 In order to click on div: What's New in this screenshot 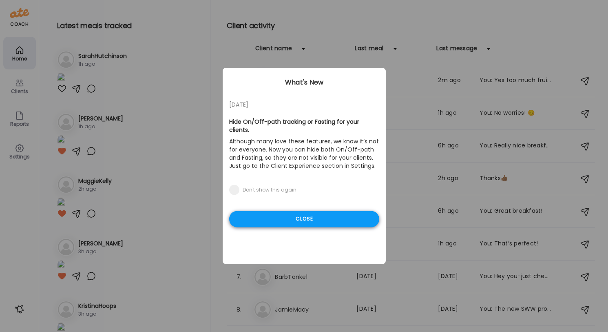, I will do `click(304, 83)`.